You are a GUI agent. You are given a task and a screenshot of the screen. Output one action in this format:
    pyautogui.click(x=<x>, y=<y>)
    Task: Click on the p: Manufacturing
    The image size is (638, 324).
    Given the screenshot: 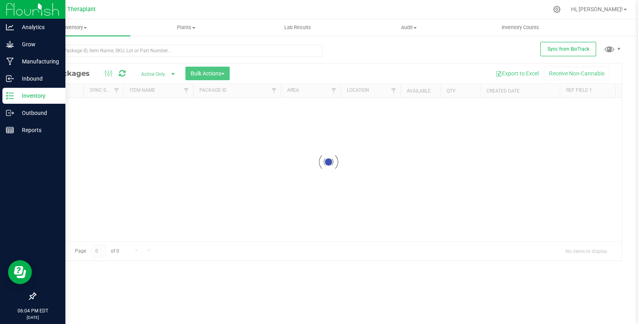 What is the action you would take?
    pyautogui.click(x=38, y=61)
    